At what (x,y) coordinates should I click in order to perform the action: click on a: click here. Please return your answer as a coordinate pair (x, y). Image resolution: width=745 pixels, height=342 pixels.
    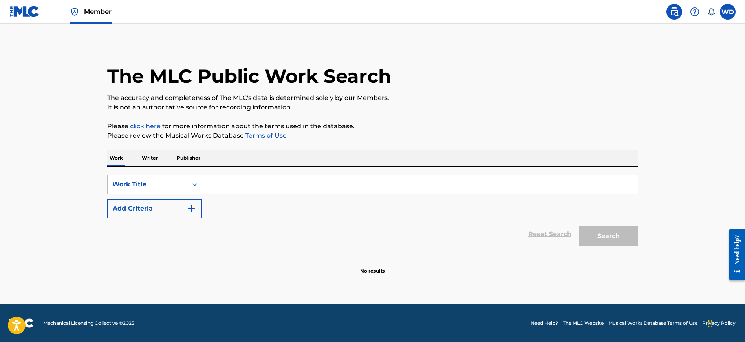
    Looking at the image, I should click on (145, 126).